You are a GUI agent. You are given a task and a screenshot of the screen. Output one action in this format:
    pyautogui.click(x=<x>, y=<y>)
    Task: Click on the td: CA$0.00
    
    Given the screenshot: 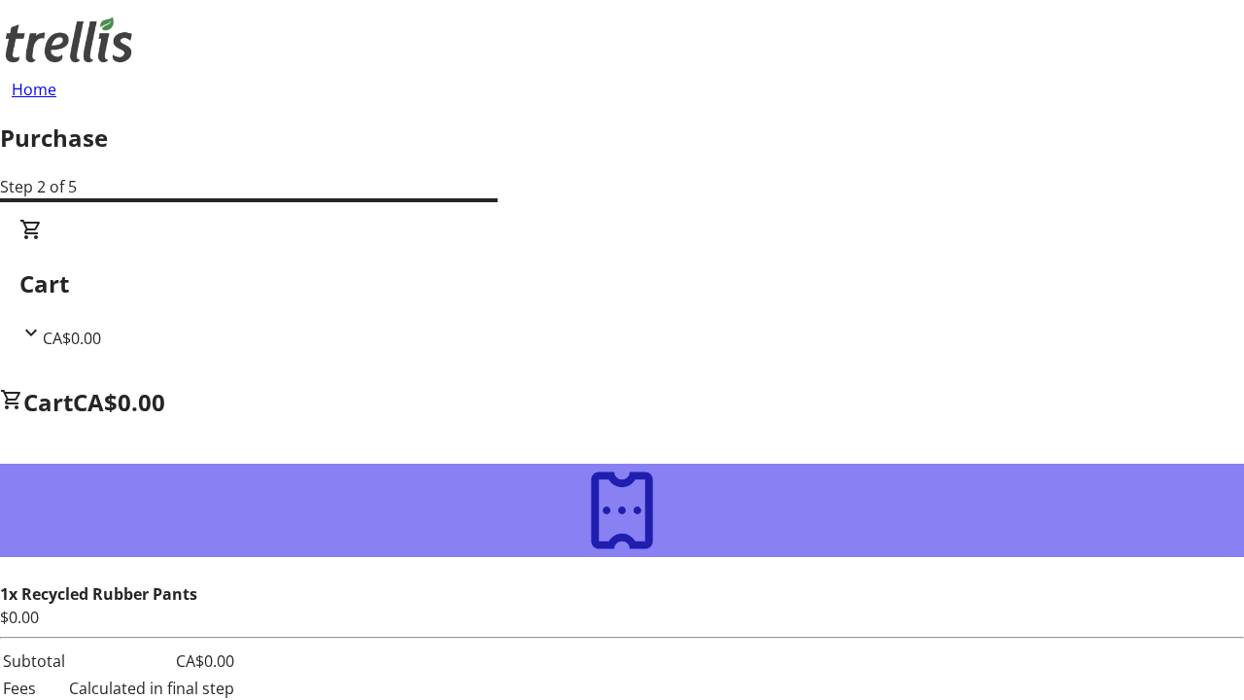 What is the action you would take?
    pyautogui.click(x=152, y=661)
    